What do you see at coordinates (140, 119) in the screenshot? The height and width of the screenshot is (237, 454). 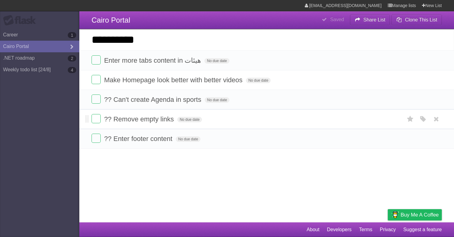 I see `span: ?? Remove empty links` at bounding box center [140, 119].